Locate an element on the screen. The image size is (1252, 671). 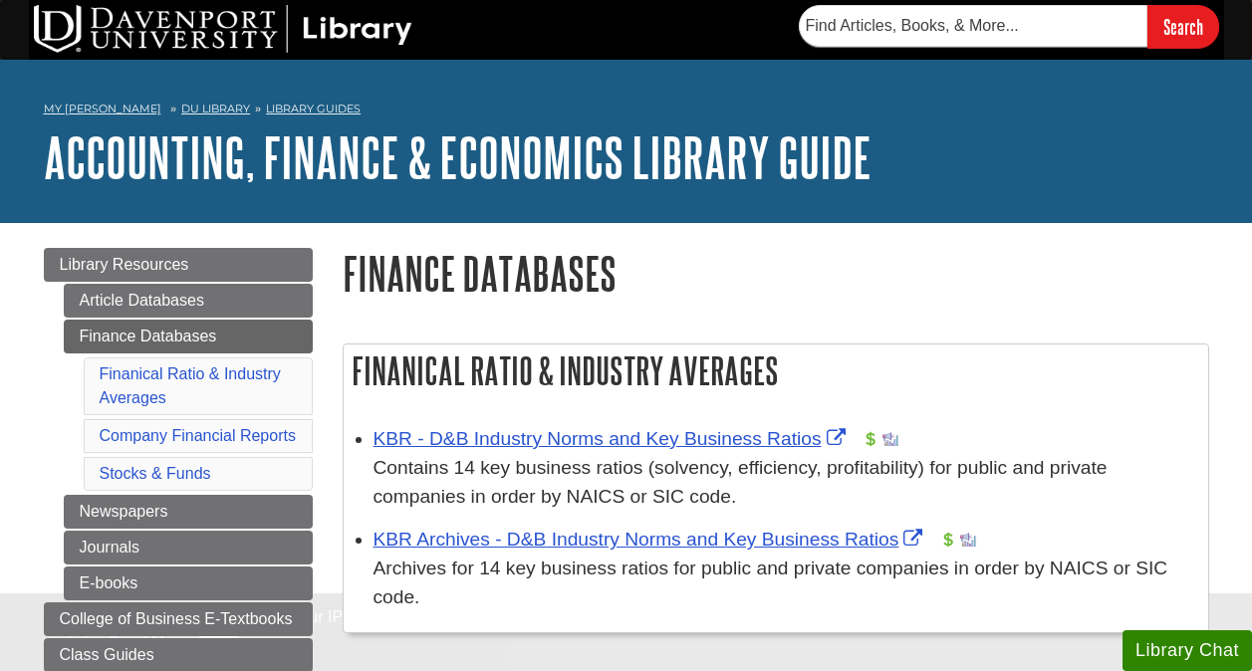
button: Library Chat is located at coordinates (1187, 650).